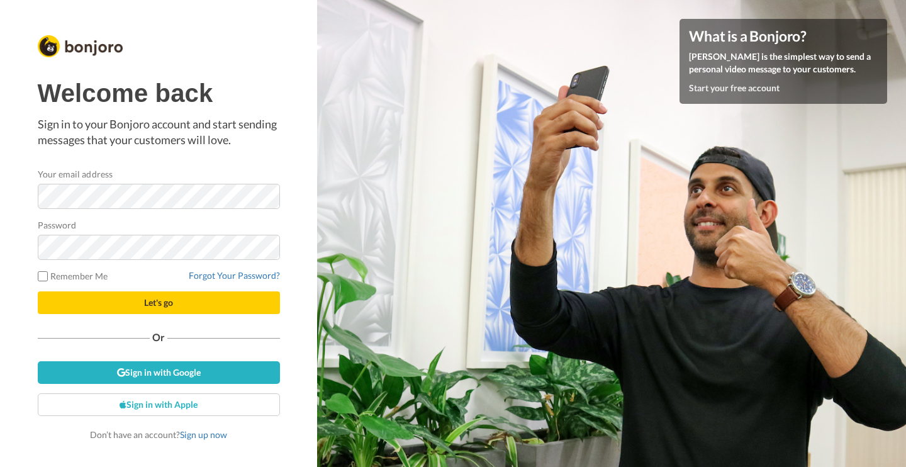  Describe the element at coordinates (159, 302) in the screenshot. I see `span: Let's go` at that location.